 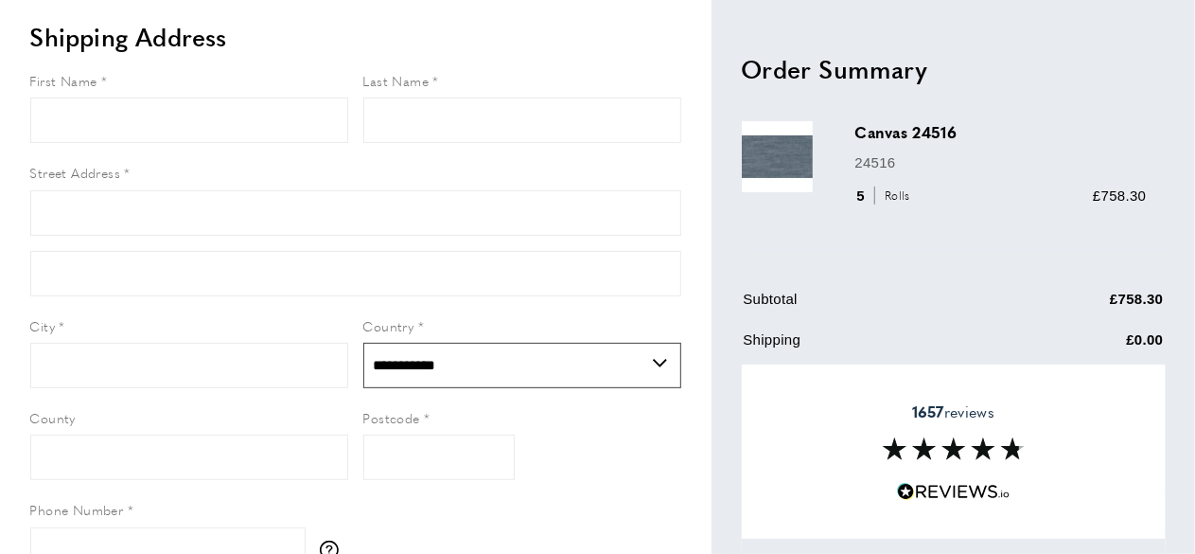 What do you see at coordinates (63, 80) in the screenshot?
I see `span: First Name` at bounding box center [63, 80].